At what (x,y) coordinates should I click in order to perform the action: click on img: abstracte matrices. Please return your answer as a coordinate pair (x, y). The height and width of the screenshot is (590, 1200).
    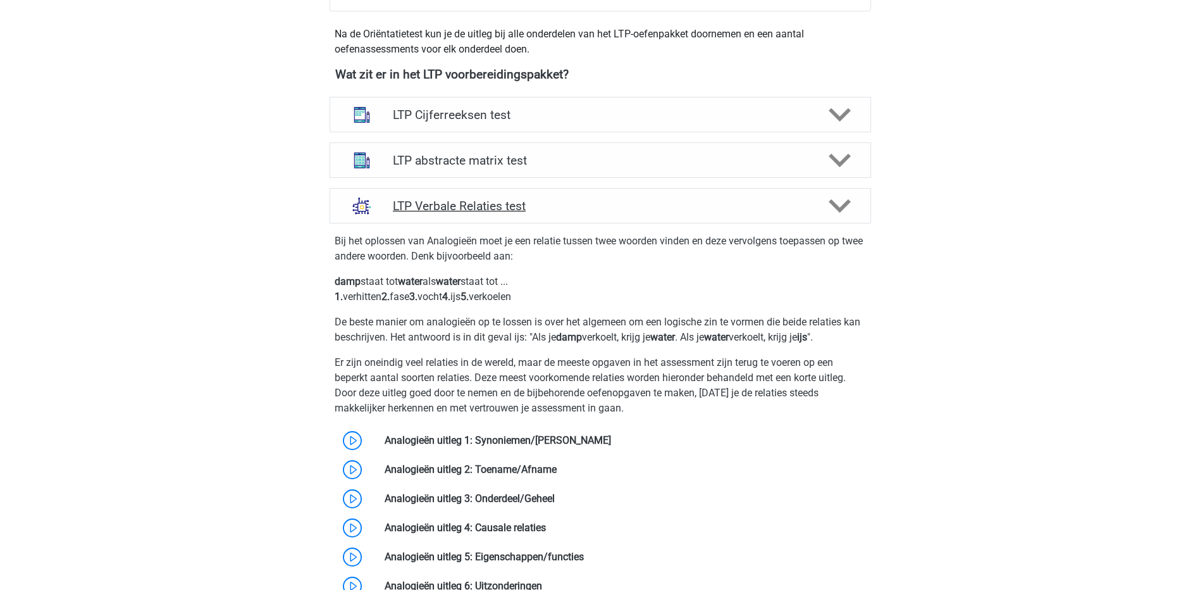
    Looking at the image, I should click on (362, 160).